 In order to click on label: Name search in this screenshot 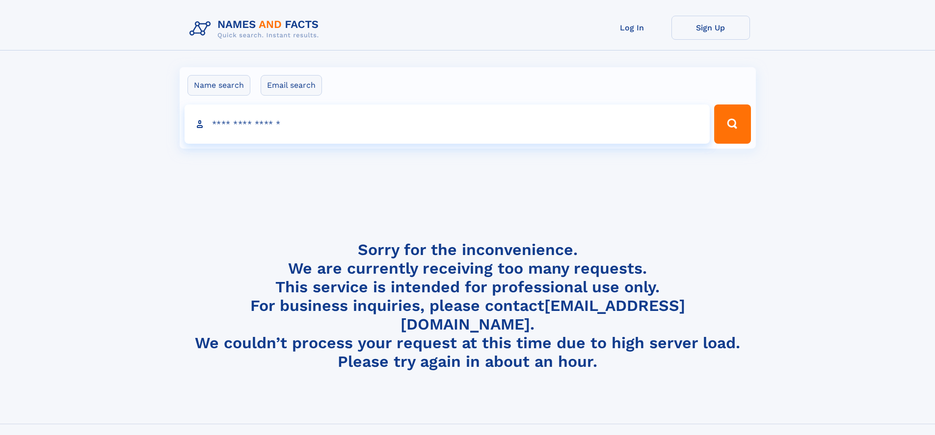, I will do `click(219, 85)`.